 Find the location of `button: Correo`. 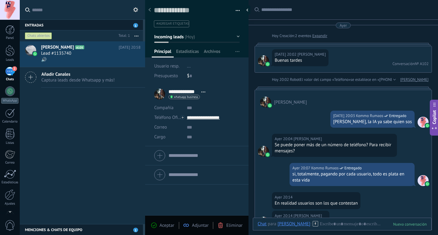

button: Correo is located at coordinates (161, 127).